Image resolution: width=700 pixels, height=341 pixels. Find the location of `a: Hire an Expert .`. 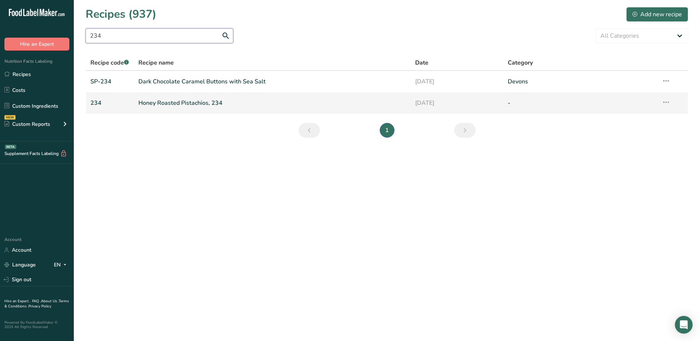

a: Hire an Expert . is located at coordinates (17, 301).